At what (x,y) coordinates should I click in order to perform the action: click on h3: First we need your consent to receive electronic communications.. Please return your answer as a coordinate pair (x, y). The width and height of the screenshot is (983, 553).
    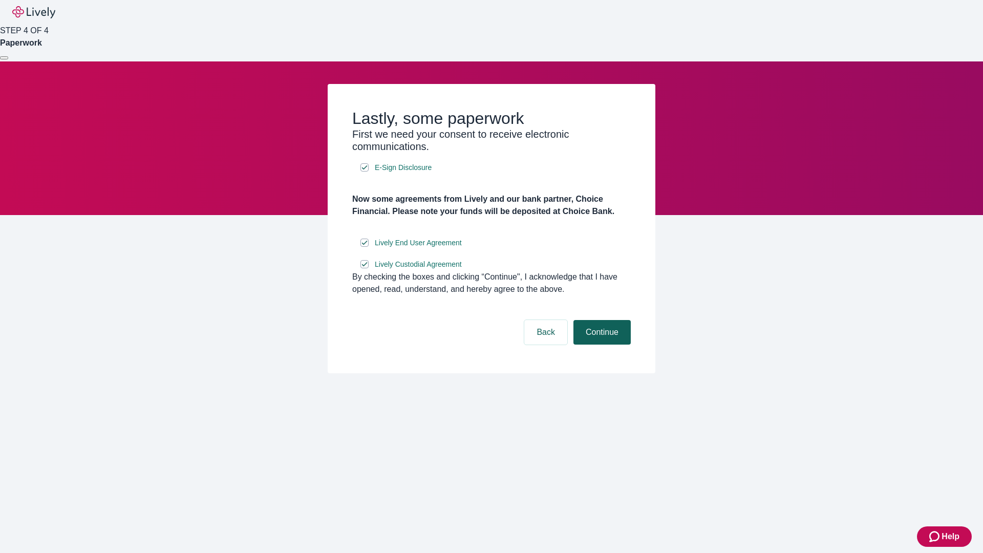
    Looking at the image, I should click on (491, 140).